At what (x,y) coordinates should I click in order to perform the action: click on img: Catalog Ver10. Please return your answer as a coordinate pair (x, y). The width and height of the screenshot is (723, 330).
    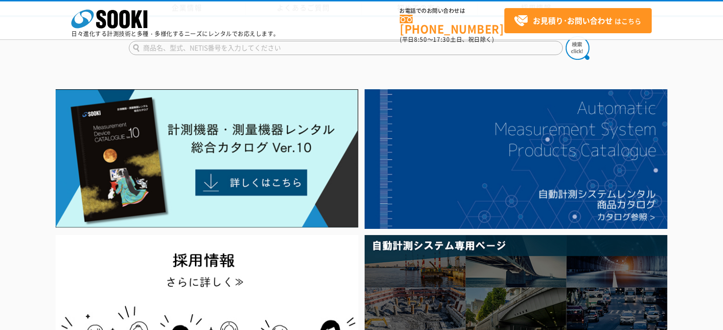
    Looking at the image, I should click on (207, 159).